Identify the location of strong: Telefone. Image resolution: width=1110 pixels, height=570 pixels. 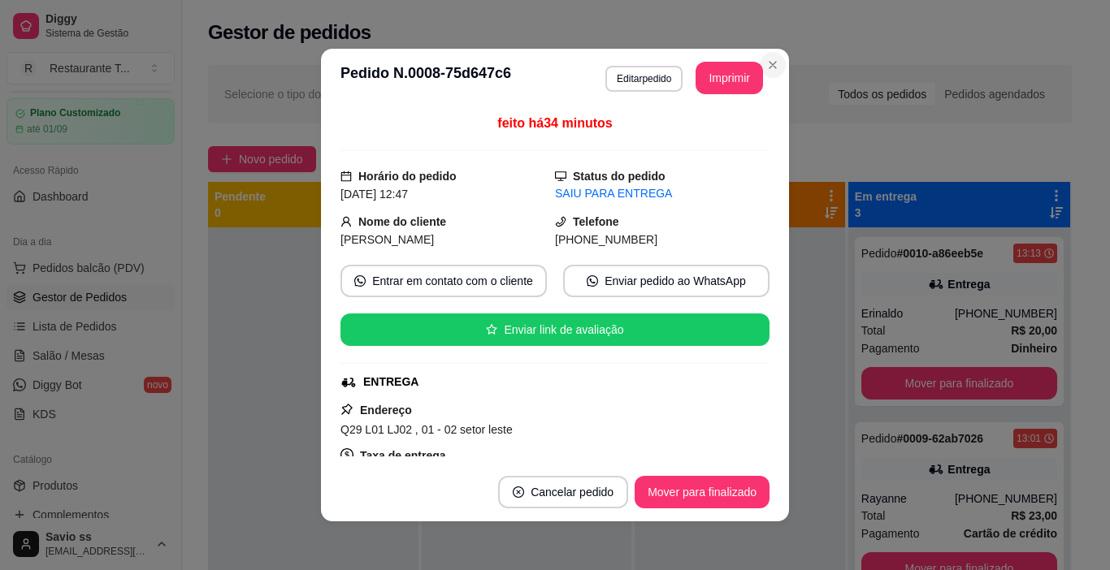
(596, 222).